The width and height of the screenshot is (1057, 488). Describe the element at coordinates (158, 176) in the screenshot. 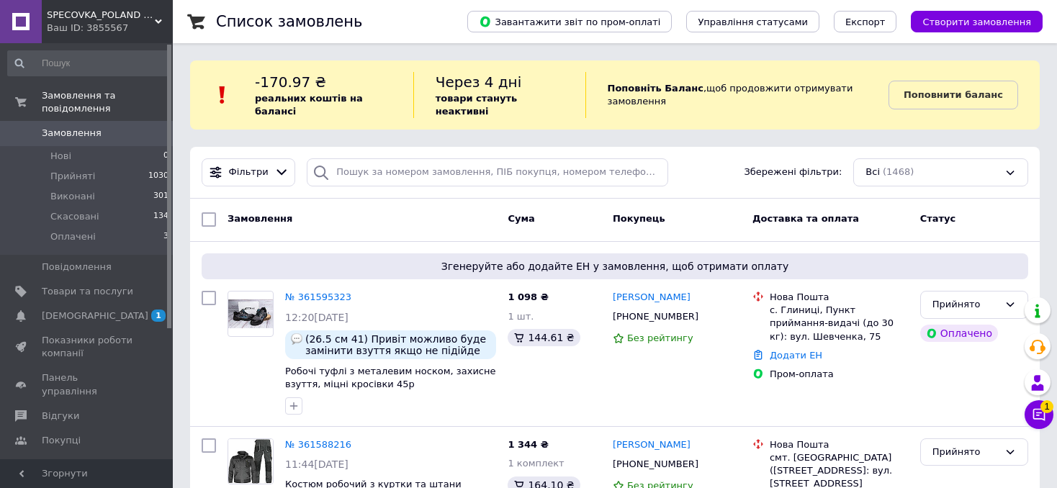

I see `span: 1030` at that location.